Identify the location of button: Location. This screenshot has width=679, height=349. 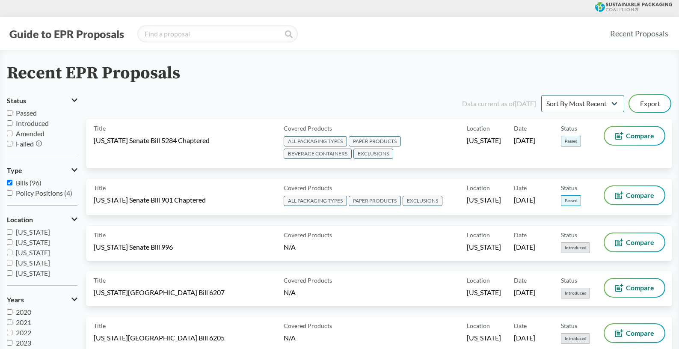
(42, 220).